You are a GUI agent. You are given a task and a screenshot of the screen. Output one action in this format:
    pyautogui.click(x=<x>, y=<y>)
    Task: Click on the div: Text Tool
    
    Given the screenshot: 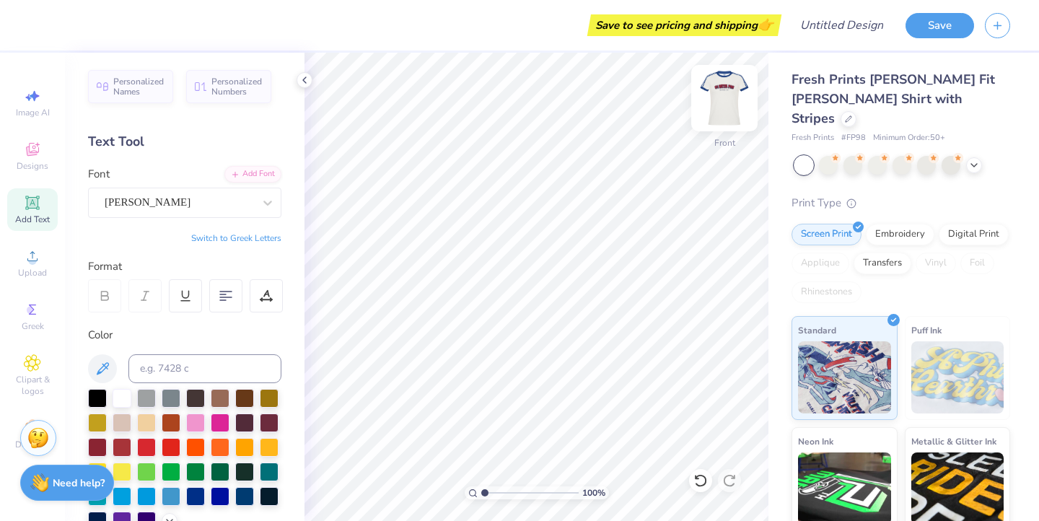 What is the action you would take?
    pyautogui.click(x=185, y=141)
    